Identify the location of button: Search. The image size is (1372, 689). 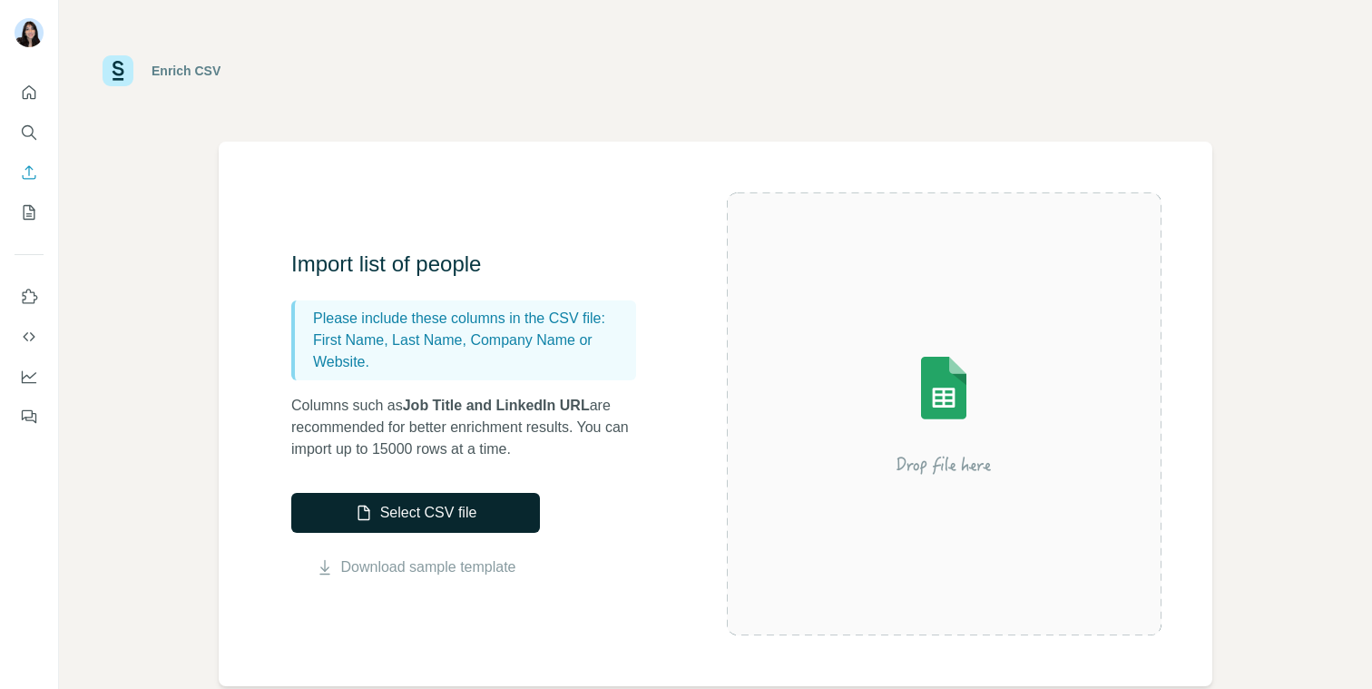
(29, 132).